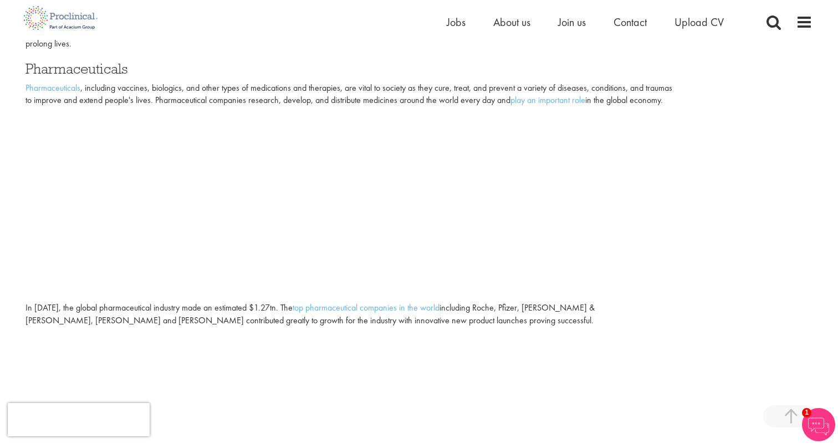  What do you see at coordinates (806, 413) in the screenshot?
I see `span: 1` at bounding box center [806, 413].